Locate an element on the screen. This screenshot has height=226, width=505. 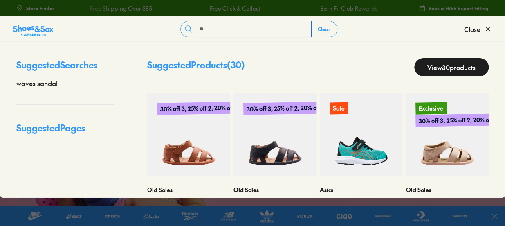
p: Suggested Pages is located at coordinates (65, 131).